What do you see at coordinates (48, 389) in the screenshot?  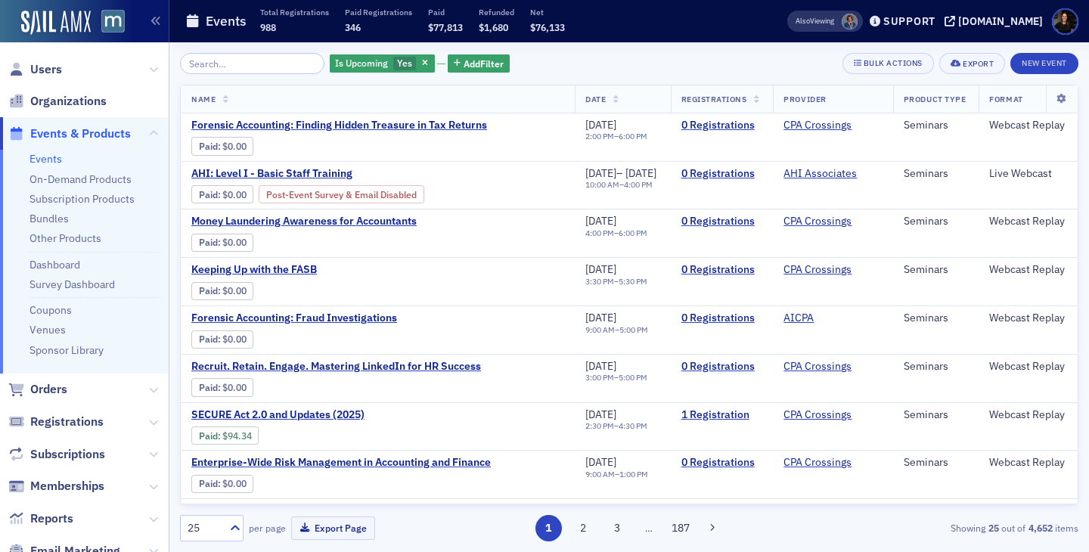 I see `span: Orders` at bounding box center [48, 389].